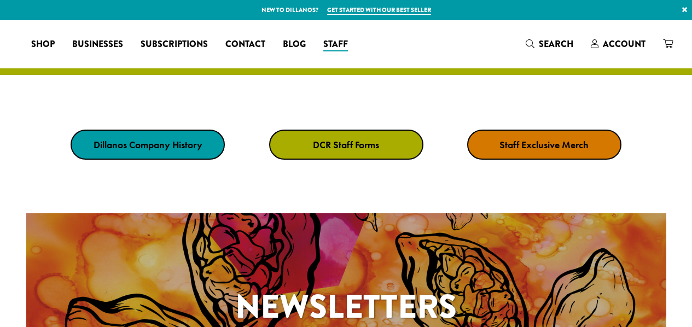 This screenshot has width=692, height=327. I want to click on a: Staff Exclusive Merch, so click(545, 144).